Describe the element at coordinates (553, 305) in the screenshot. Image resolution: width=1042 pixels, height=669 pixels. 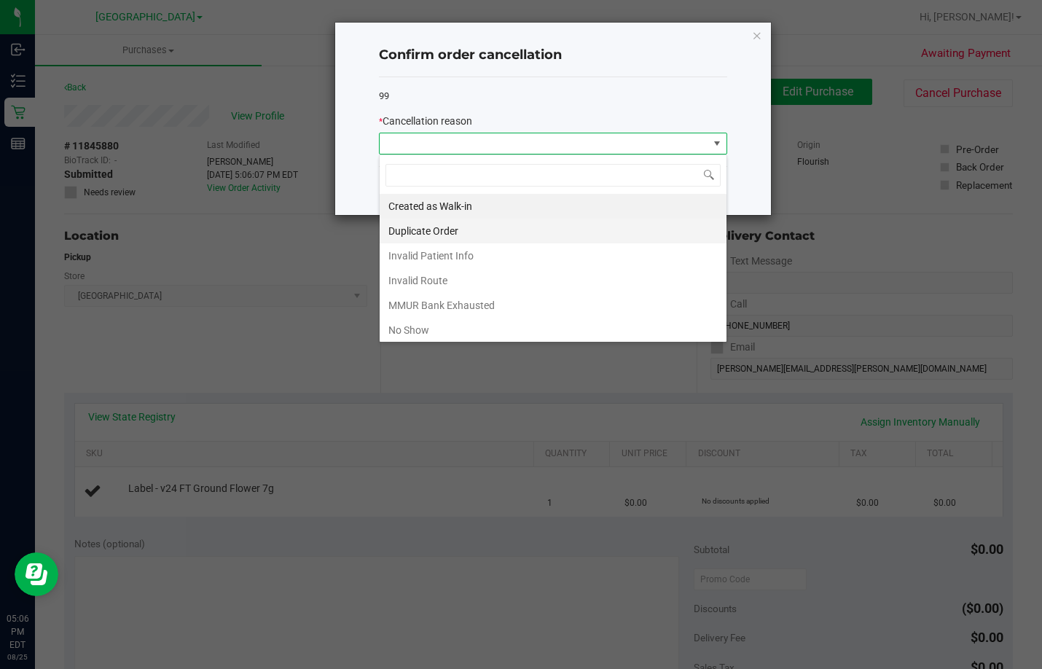
I see `li: MMUR Bank Exhausted` at that location.